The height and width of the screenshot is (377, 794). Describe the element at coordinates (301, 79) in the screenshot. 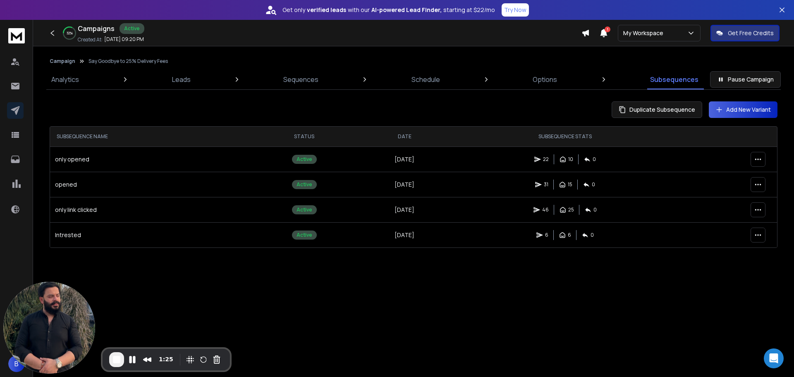

I see `a: Sequences` at that location.